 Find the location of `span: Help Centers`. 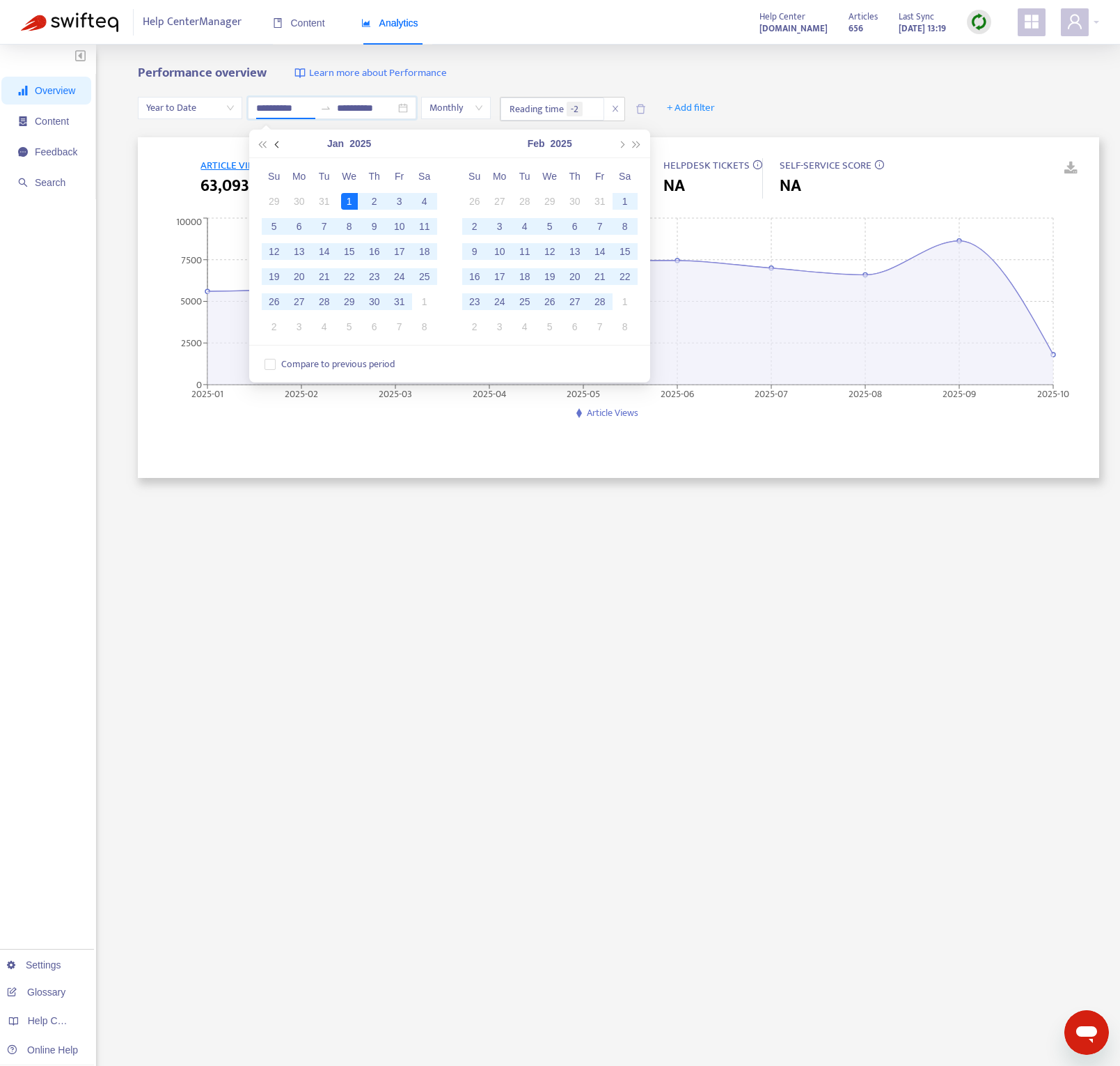

span: Help Centers is located at coordinates (57, 1020).